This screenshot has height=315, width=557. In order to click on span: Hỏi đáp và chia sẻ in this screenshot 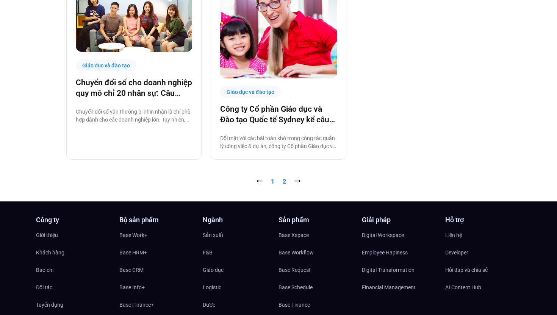, I will do `click(467, 270)`.